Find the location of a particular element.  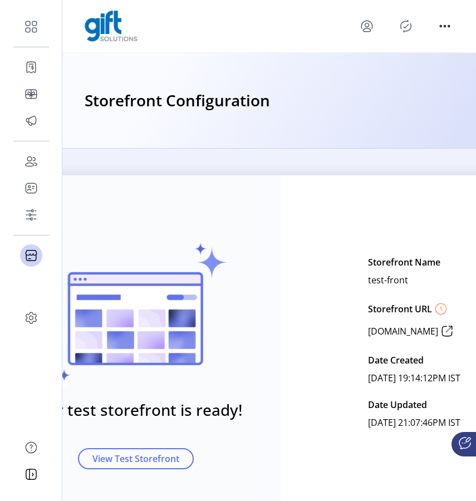

p: Storefront Name is located at coordinates (404, 262).